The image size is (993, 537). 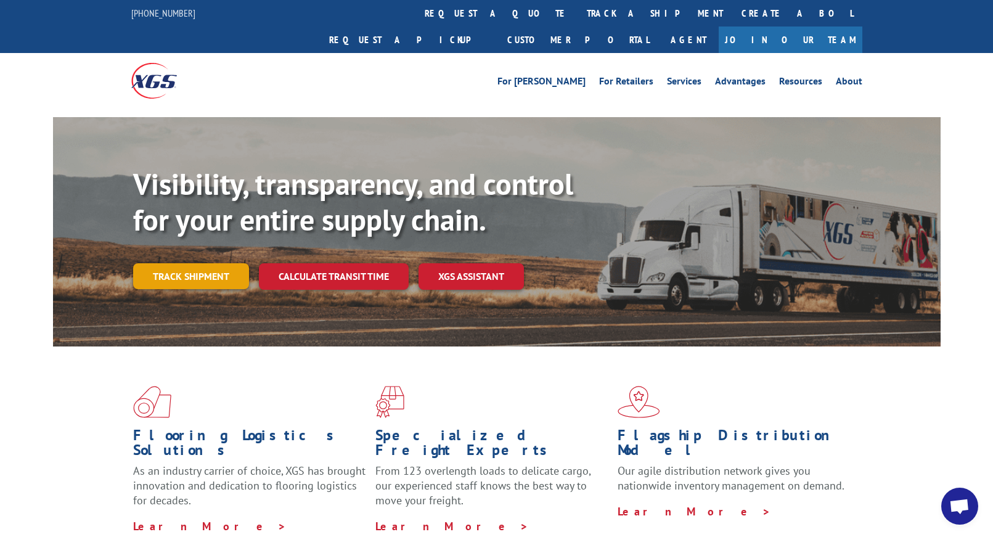 I want to click on a: Calculate transit time, so click(x=333, y=276).